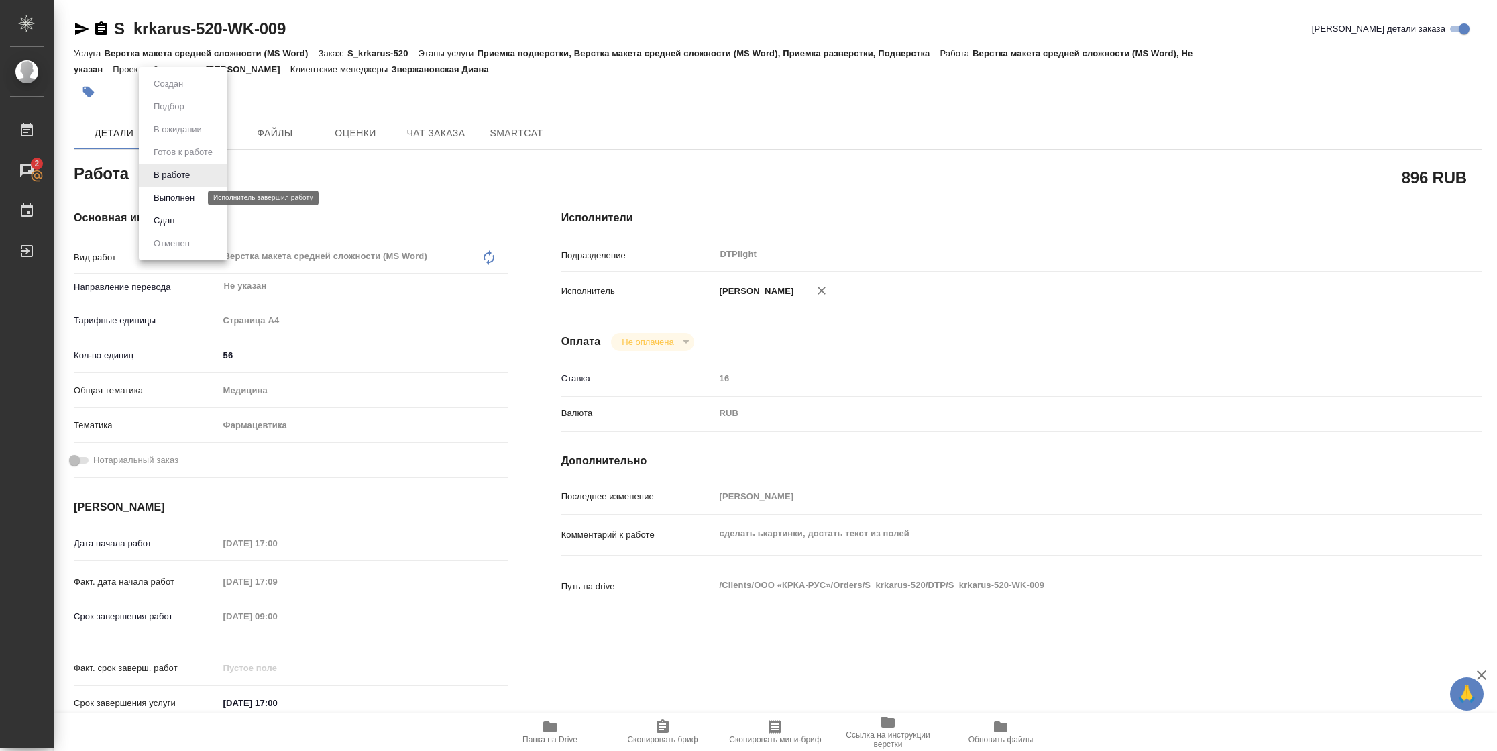 Image resolution: width=1497 pixels, height=751 pixels. Describe the element at coordinates (172, 175) in the screenshot. I see `button: В работе` at that location.